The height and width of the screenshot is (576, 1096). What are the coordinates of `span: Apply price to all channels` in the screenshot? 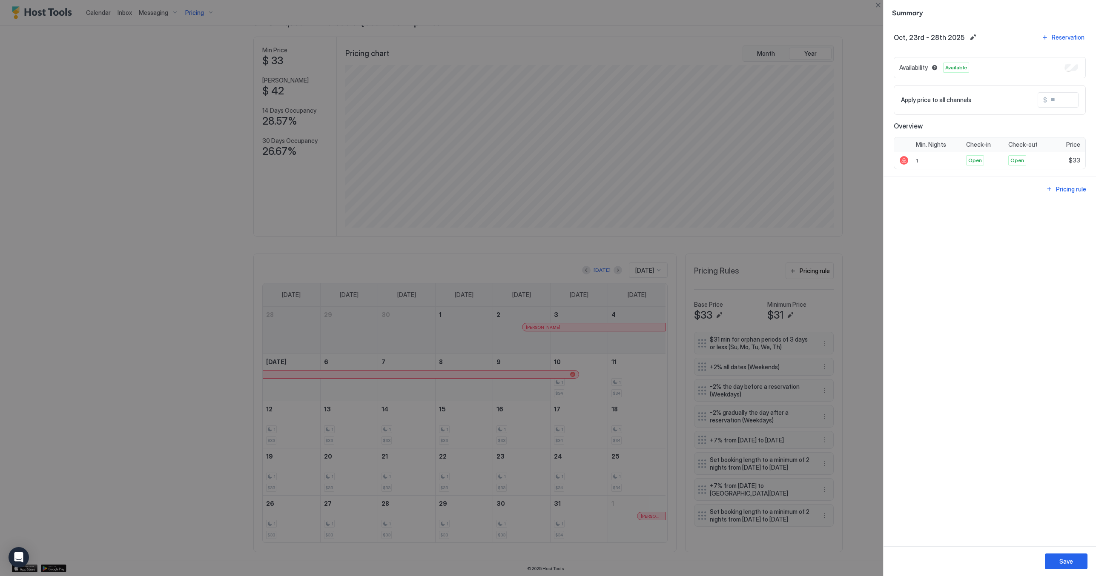 It's located at (936, 100).